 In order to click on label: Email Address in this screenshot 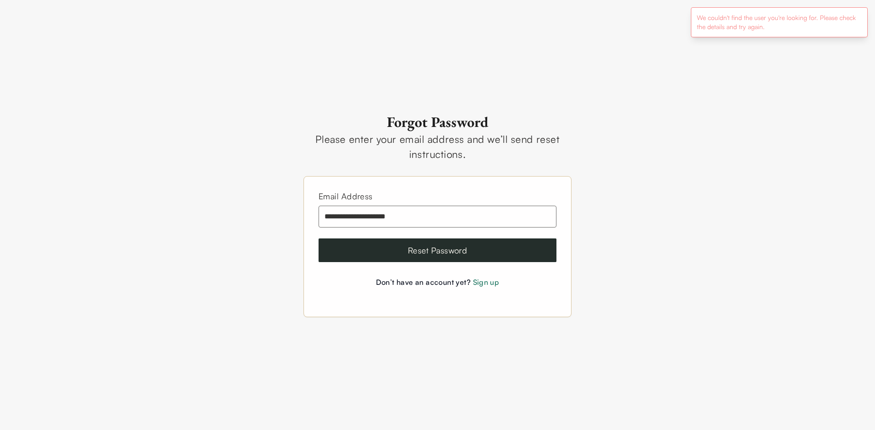, I will do `click(345, 196)`.